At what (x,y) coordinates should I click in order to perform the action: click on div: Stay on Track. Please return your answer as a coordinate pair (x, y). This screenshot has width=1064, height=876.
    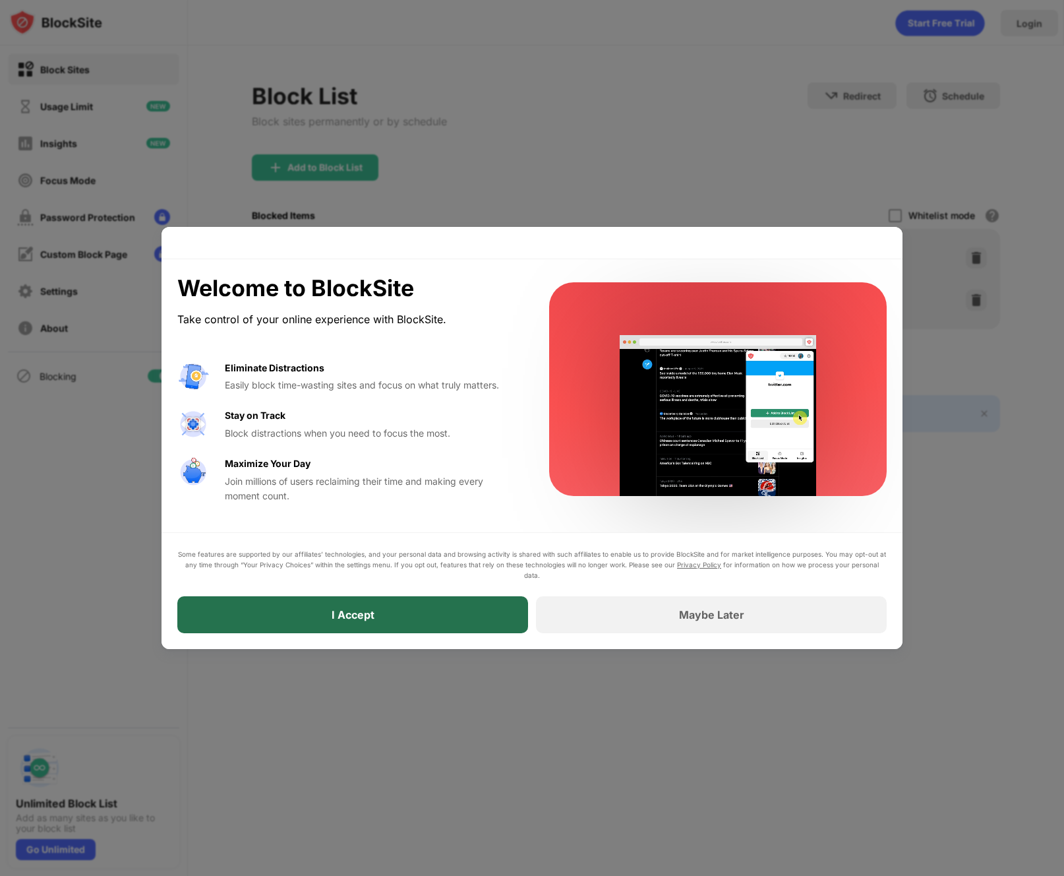
    Looking at the image, I should click on (255, 415).